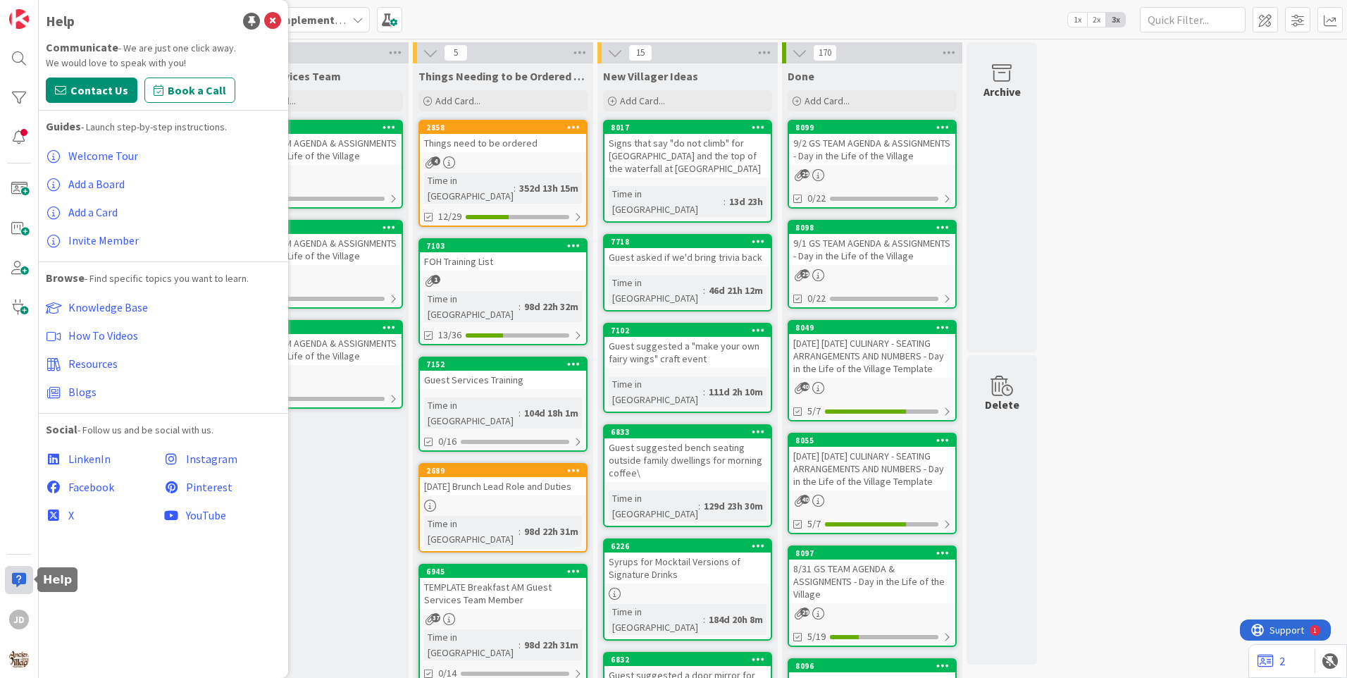 The width and height of the screenshot is (1347, 678). What do you see at coordinates (1096, 20) in the screenshot?
I see `span: 2x` at bounding box center [1096, 20].